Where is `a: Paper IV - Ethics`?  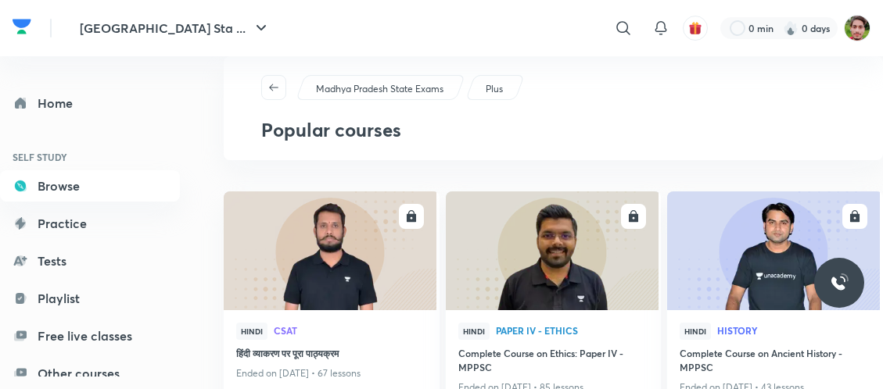
a: Paper IV - Ethics is located at coordinates (572, 332).